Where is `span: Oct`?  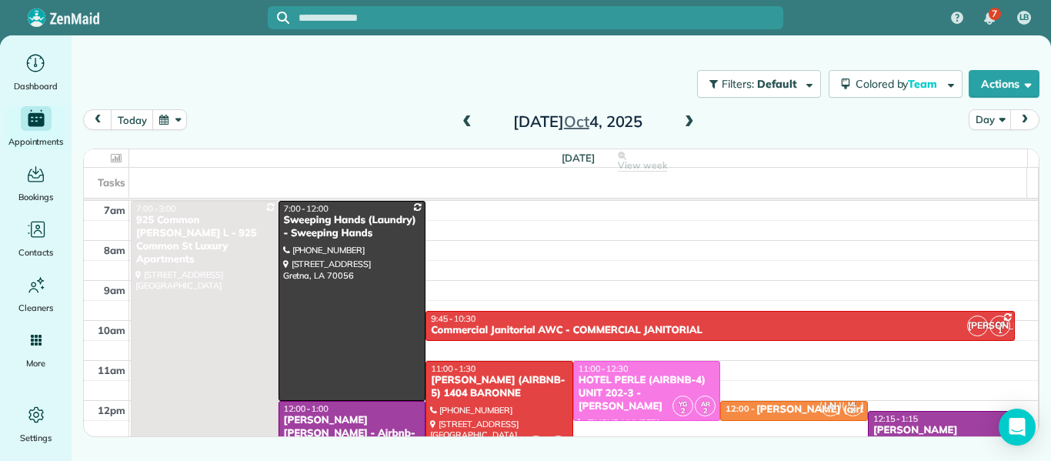
span: Oct is located at coordinates (576, 121).